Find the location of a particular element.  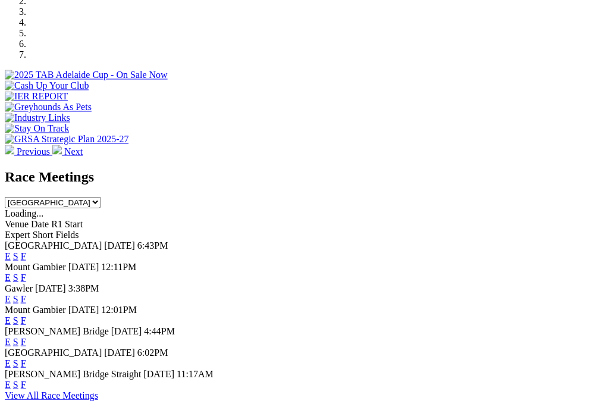

span: 12:01PM is located at coordinates (119, 309).